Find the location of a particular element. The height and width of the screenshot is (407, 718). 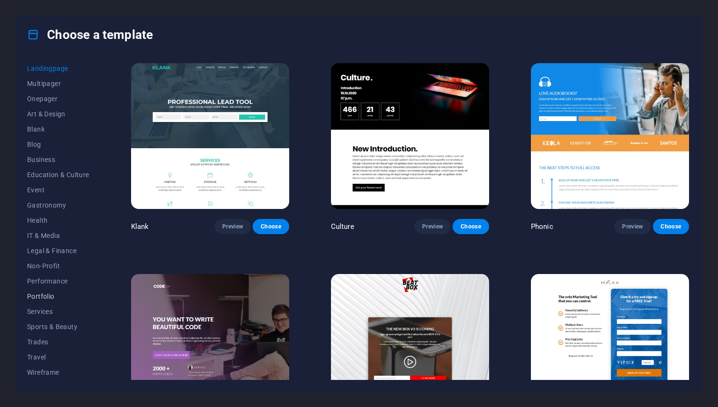

img: Klank is located at coordinates (210, 136).